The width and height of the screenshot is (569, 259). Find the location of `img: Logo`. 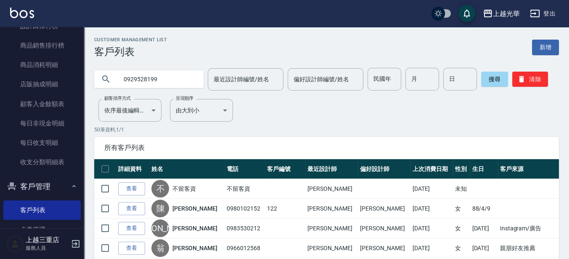

img: Logo is located at coordinates (22, 13).